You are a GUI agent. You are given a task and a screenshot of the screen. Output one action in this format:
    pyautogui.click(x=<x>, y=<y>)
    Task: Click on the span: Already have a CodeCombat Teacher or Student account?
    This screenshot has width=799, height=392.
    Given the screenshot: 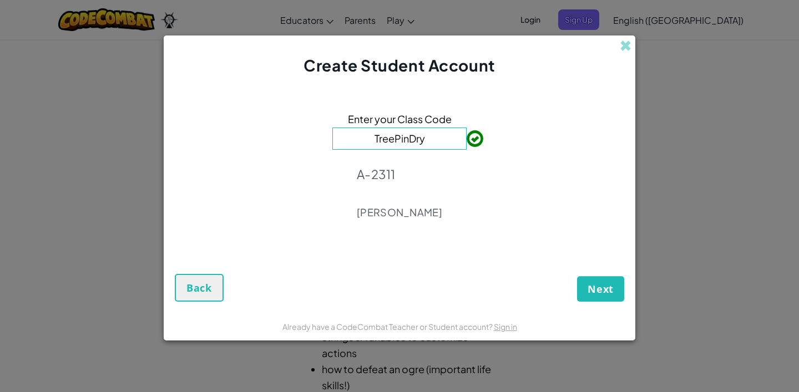 What is the action you would take?
    pyautogui.click(x=388, y=327)
    